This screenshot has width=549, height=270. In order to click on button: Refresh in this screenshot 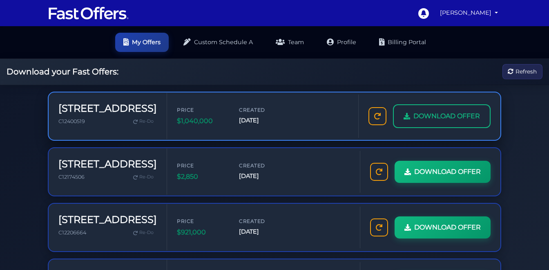, I will do `click(523, 71)`.